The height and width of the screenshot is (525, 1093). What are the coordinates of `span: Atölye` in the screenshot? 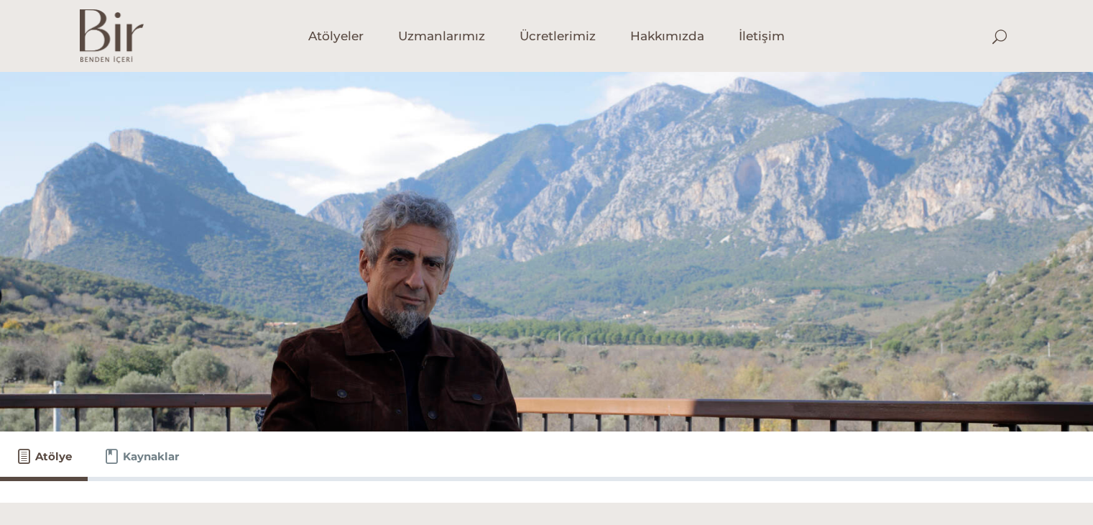 It's located at (53, 456).